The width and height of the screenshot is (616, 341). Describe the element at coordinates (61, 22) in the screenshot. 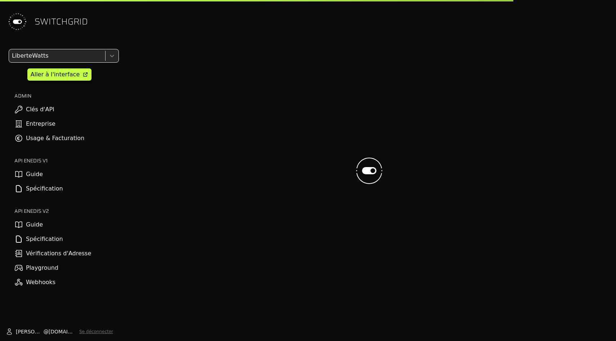

I see `span: SWITCHGRID` at that location.